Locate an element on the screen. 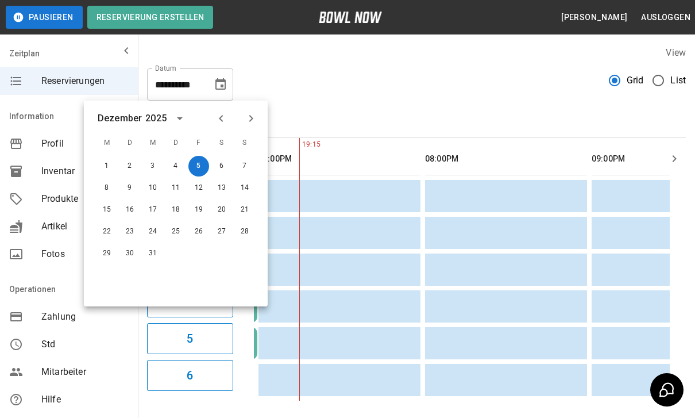 The height and width of the screenshot is (418, 695). button: 24. Dez. 2025 is located at coordinates (153, 231).